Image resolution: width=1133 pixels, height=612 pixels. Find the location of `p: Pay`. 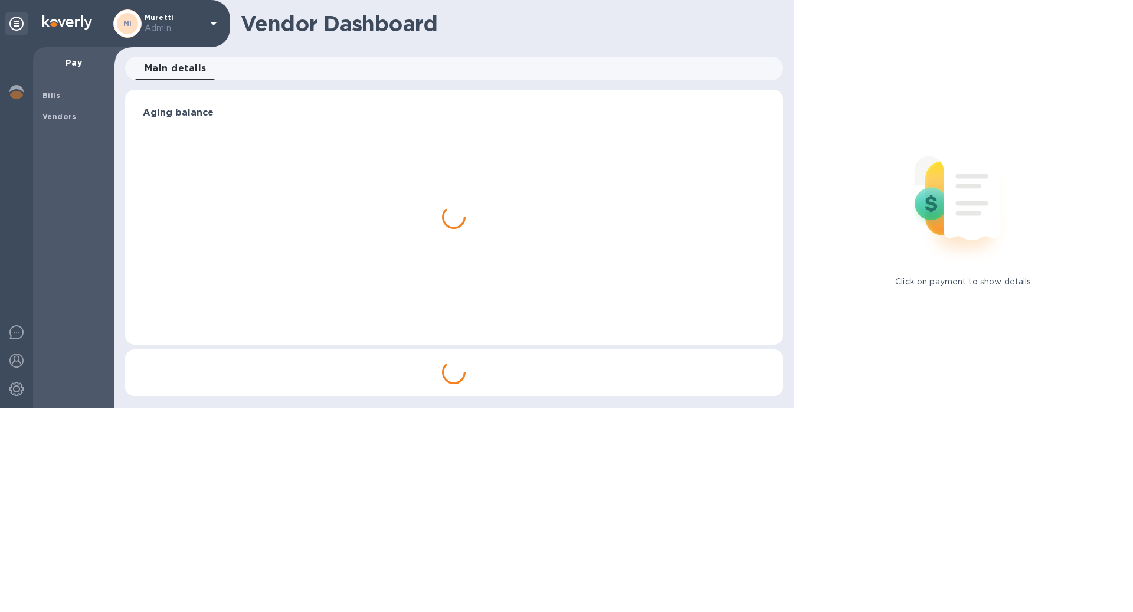

p: Pay is located at coordinates (74, 63).